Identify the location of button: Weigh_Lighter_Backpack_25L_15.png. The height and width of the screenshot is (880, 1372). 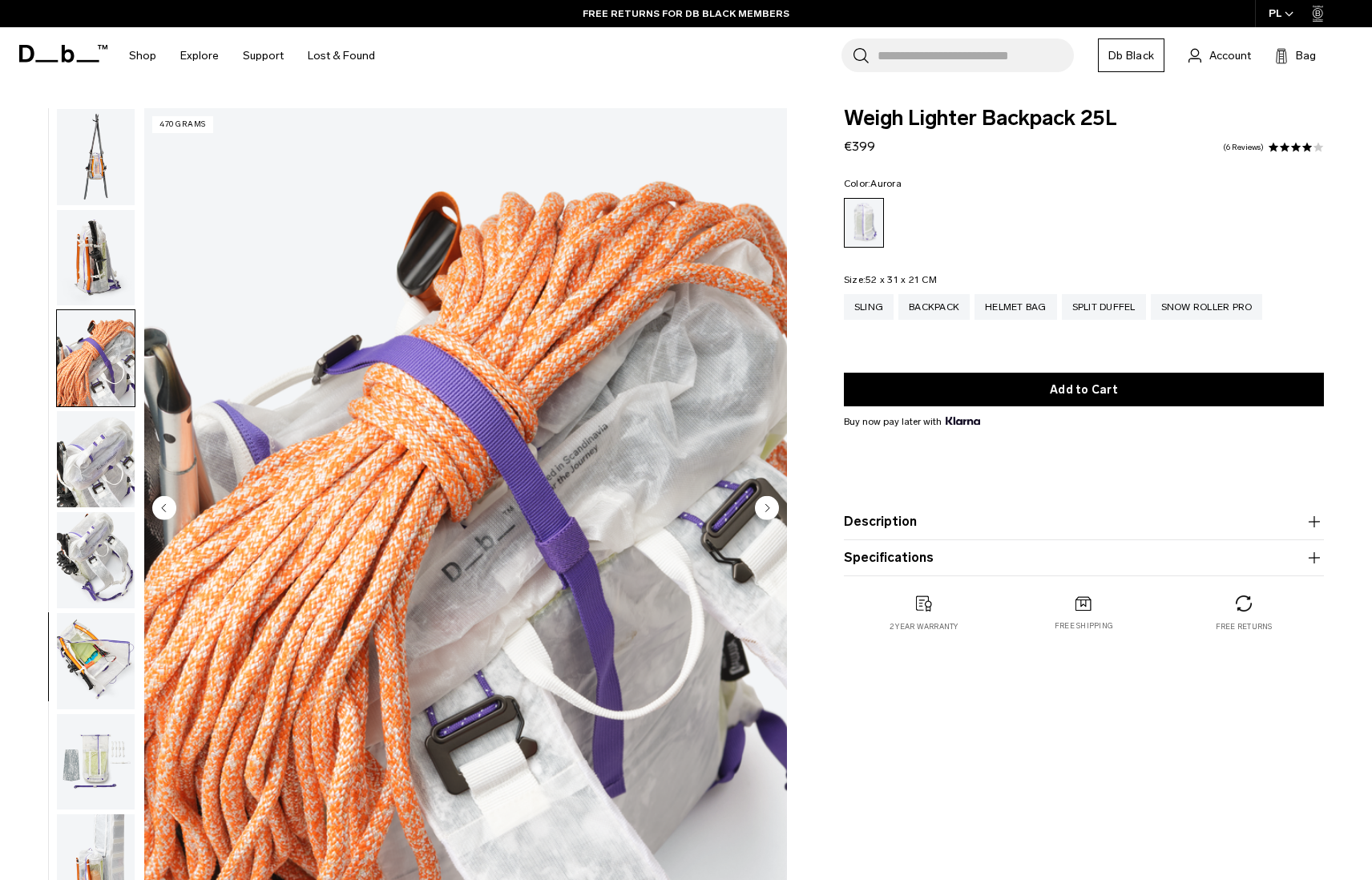
(95, 762).